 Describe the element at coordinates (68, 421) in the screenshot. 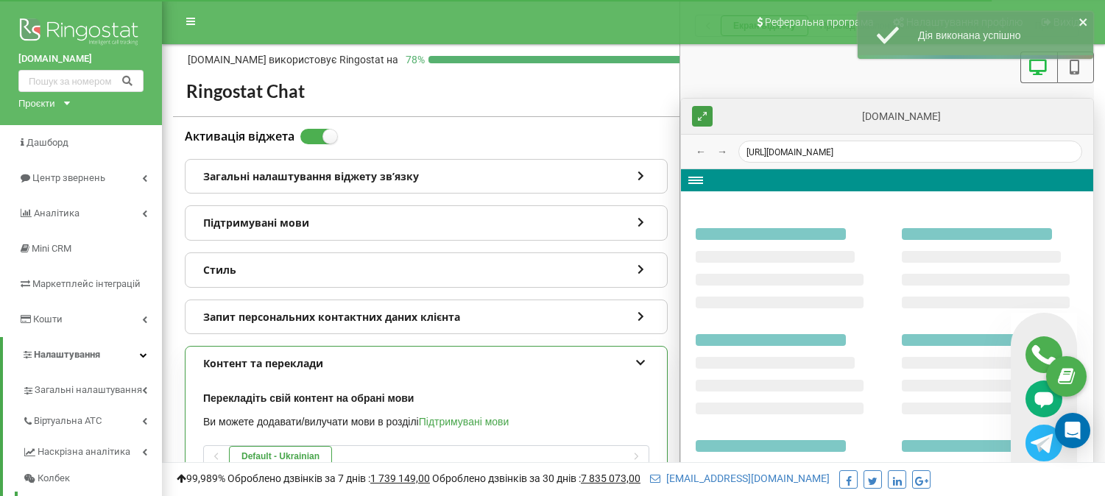

I see `span: Віртуальна АТС` at that location.